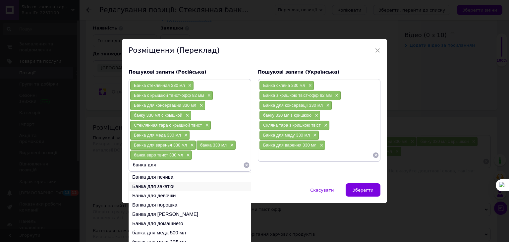 The height and width of the screenshot is (242, 509). Describe the element at coordinates (158, 155) in the screenshot. I see `span: банка евро твист 330 мл` at that location.